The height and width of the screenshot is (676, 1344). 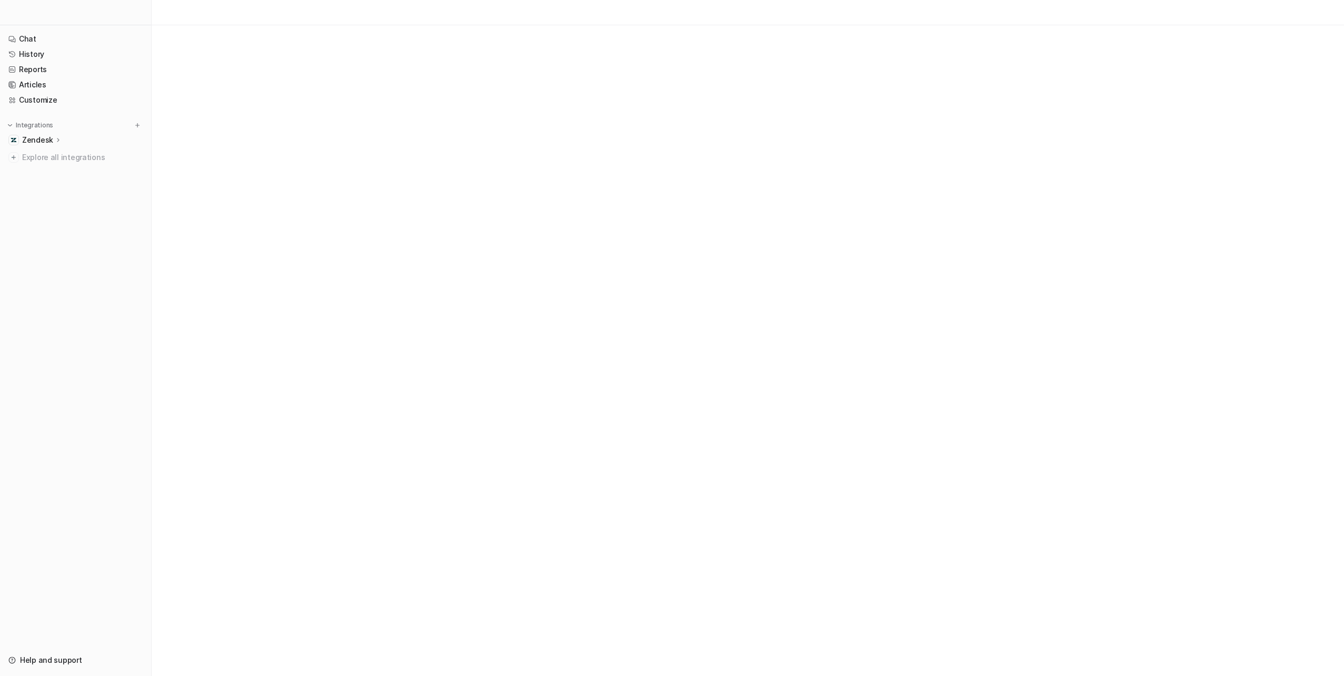 What do you see at coordinates (37, 140) in the screenshot?
I see `p: Zendesk` at bounding box center [37, 140].